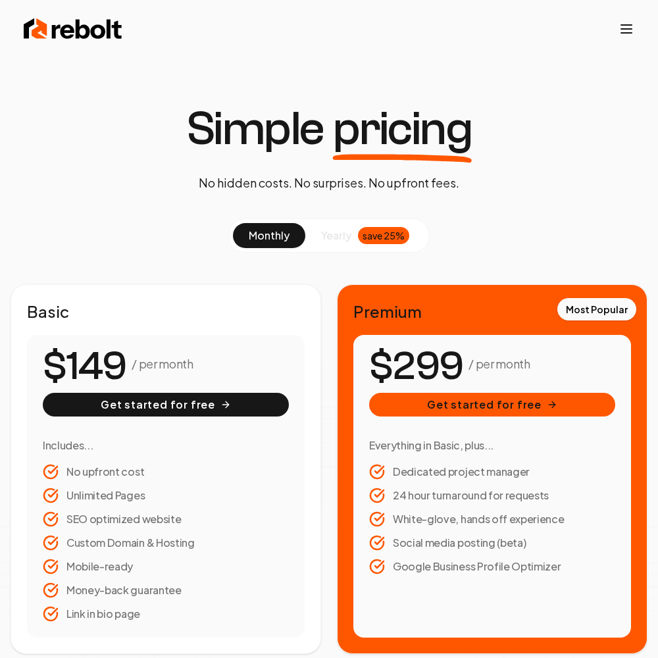 Image resolution: width=658 pixels, height=658 pixels. Describe the element at coordinates (336, 236) in the screenshot. I see `span: yearly` at that location.